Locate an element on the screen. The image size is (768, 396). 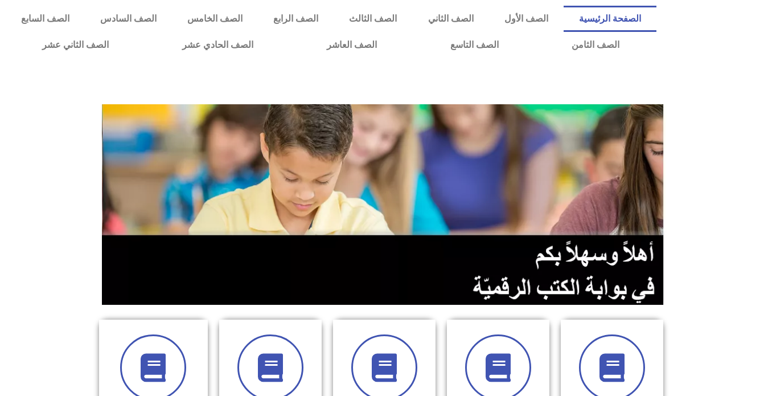
a: الصف الثاني is located at coordinates (451, 19).